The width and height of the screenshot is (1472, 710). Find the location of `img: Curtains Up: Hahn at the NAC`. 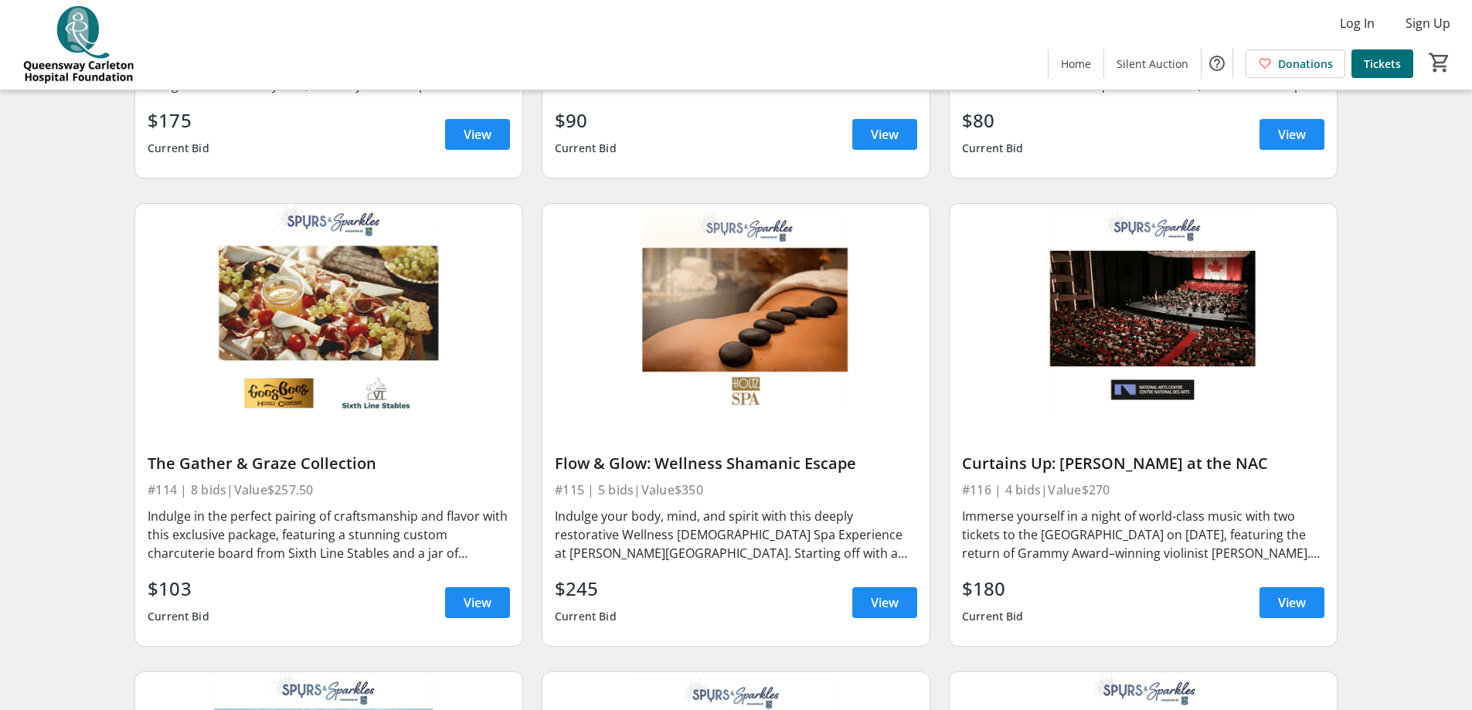

img: Curtains Up: Hahn at the NAC is located at coordinates (1143, 313).